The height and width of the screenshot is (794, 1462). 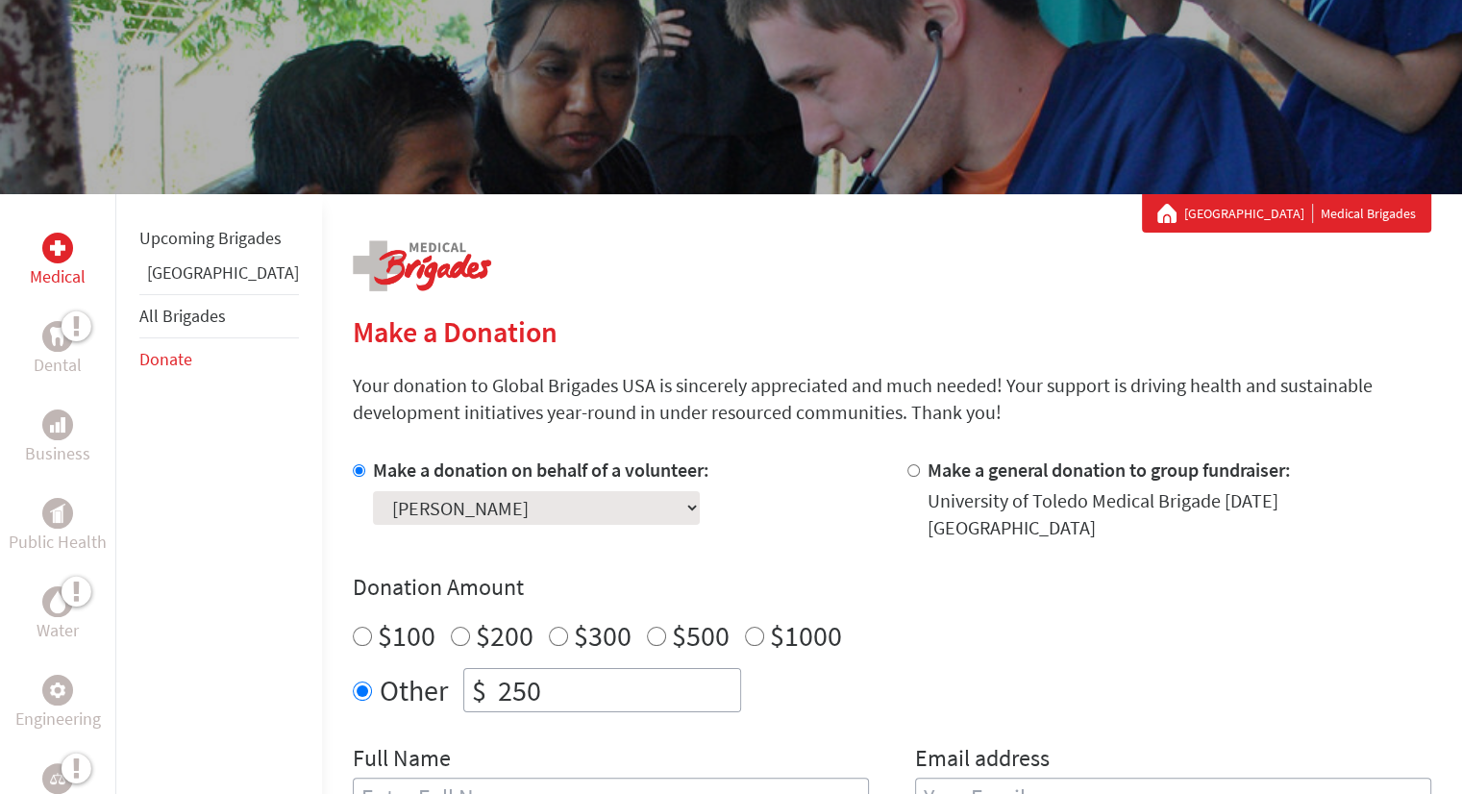 I want to click on li: All Brigades, so click(x=219, y=316).